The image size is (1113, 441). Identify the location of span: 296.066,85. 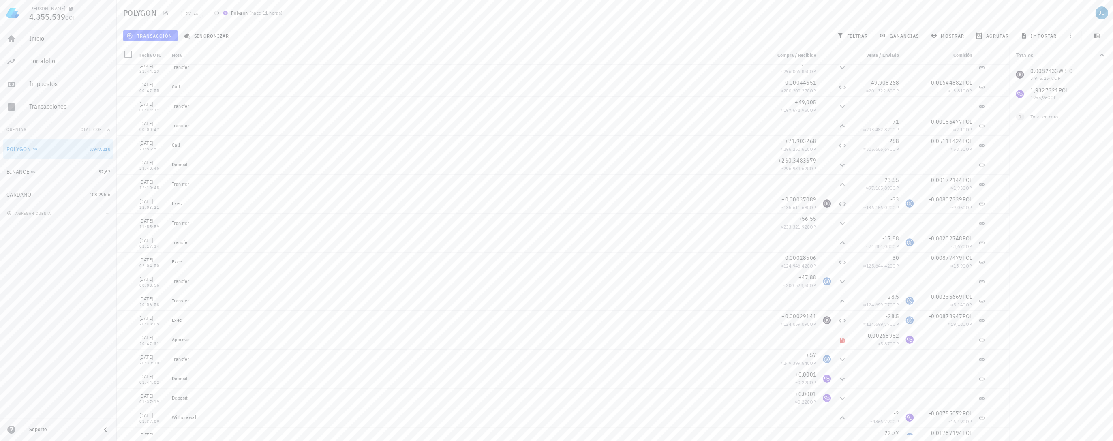
(795, 71).